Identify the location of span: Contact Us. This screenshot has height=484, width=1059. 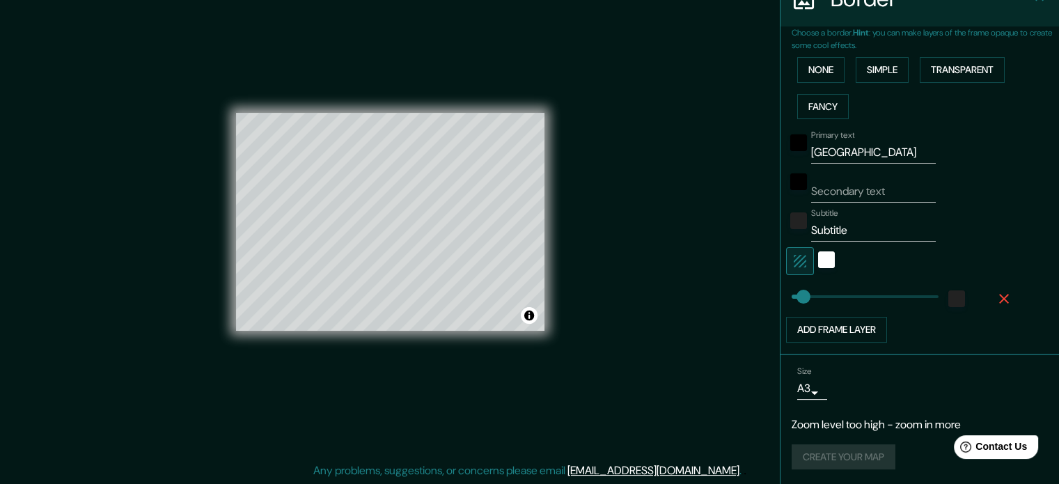
(66, 17).